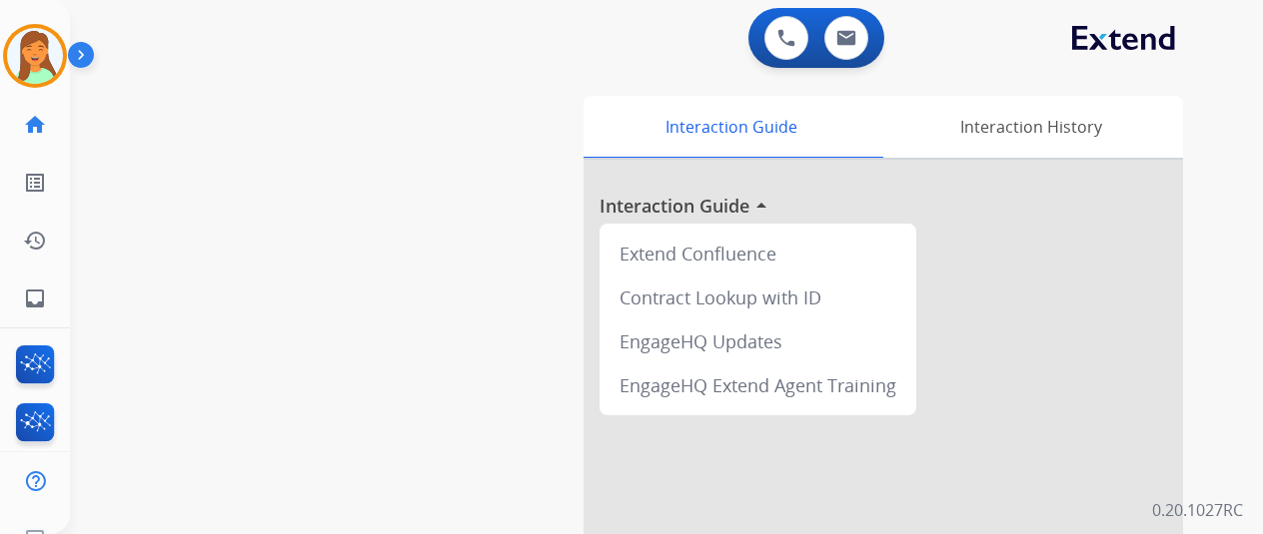  What do you see at coordinates (730, 127) in the screenshot?
I see `div: Interaction Guide` at bounding box center [730, 127].